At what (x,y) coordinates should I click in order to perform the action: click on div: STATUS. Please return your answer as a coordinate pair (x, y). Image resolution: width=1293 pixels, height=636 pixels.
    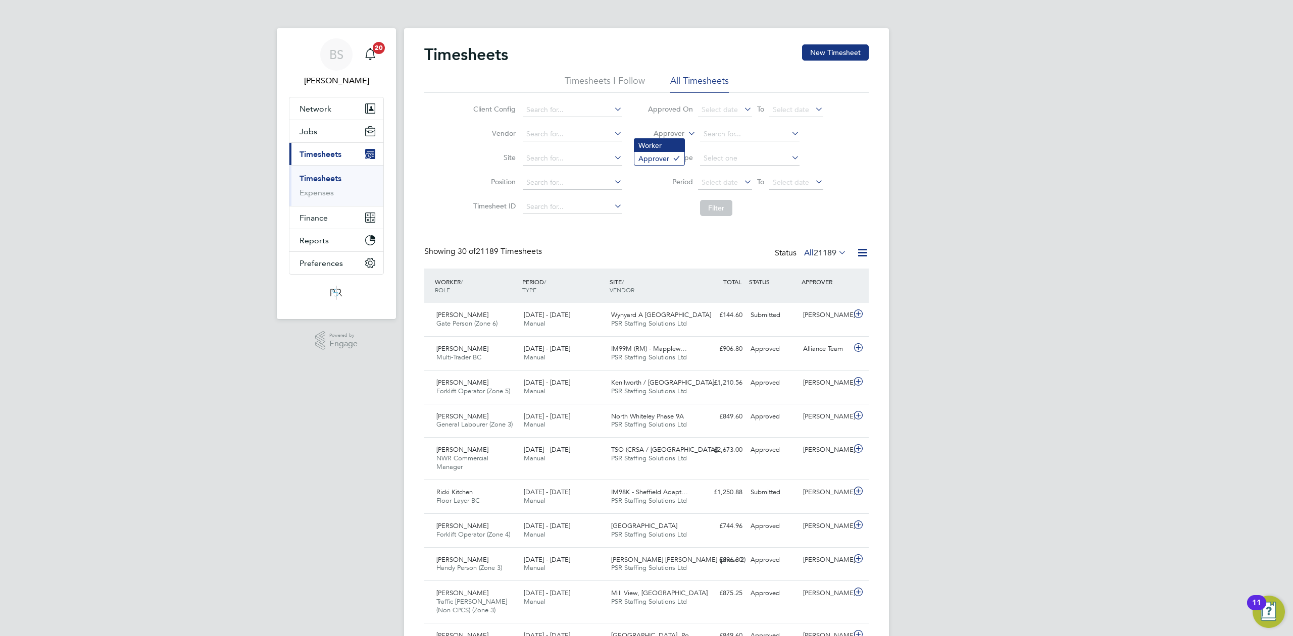
    Looking at the image, I should click on (772, 282).